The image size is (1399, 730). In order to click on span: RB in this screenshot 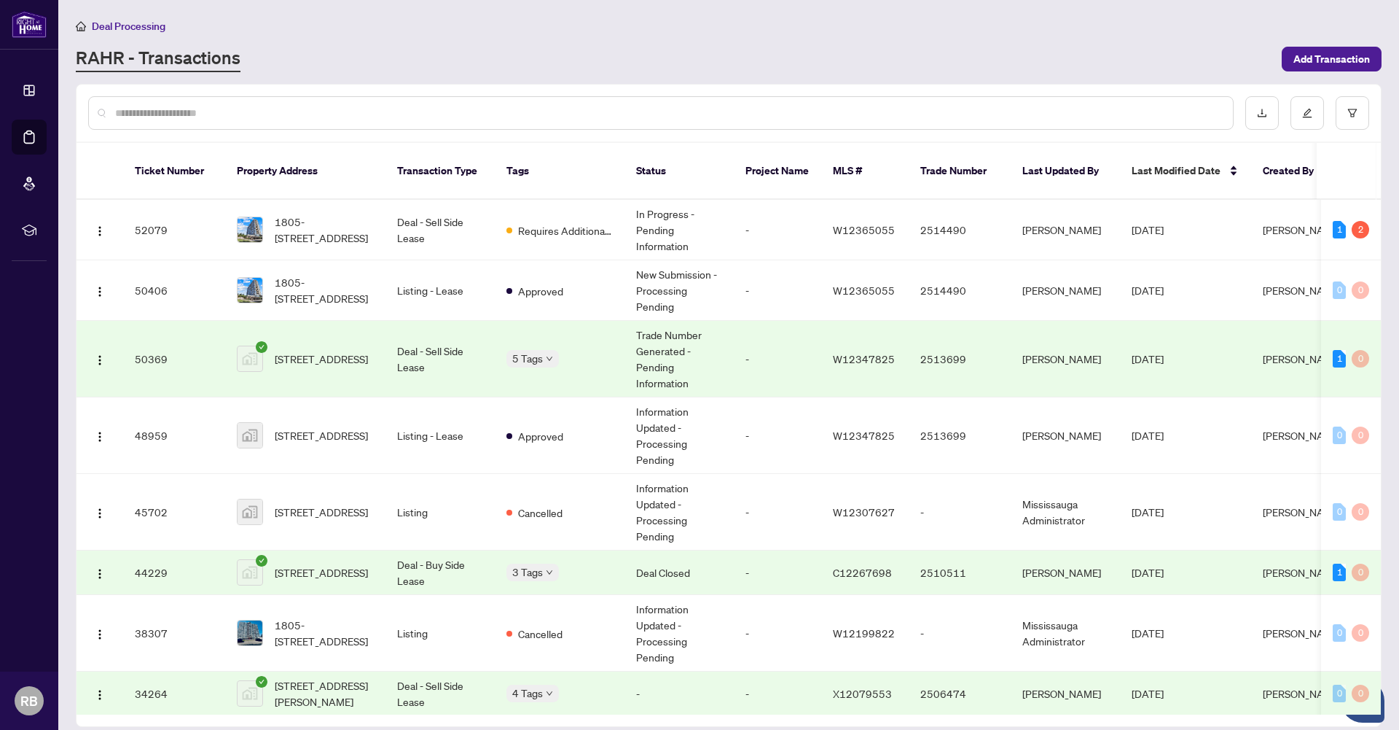, I will do `click(29, 700)`.